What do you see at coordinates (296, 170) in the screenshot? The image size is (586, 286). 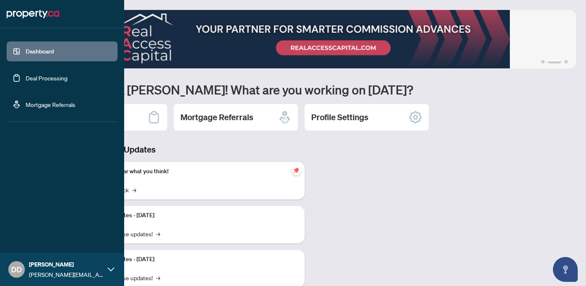 I see `span: pushpin` at bounding box center [296, 170].